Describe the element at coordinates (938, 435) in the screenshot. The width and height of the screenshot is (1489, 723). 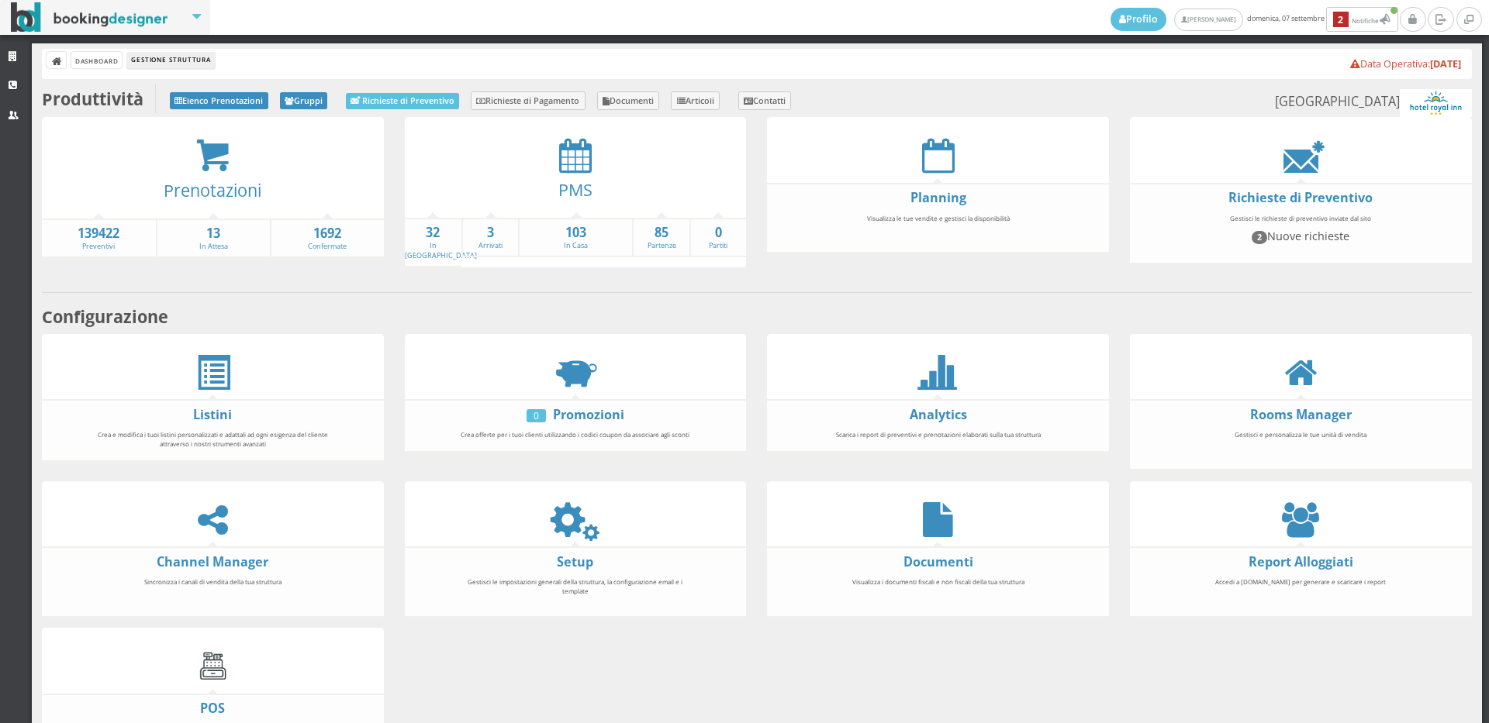
I see `div: Scarica i report di preventivi e prenotazioni elaborati sulla tua struttura` at that location.